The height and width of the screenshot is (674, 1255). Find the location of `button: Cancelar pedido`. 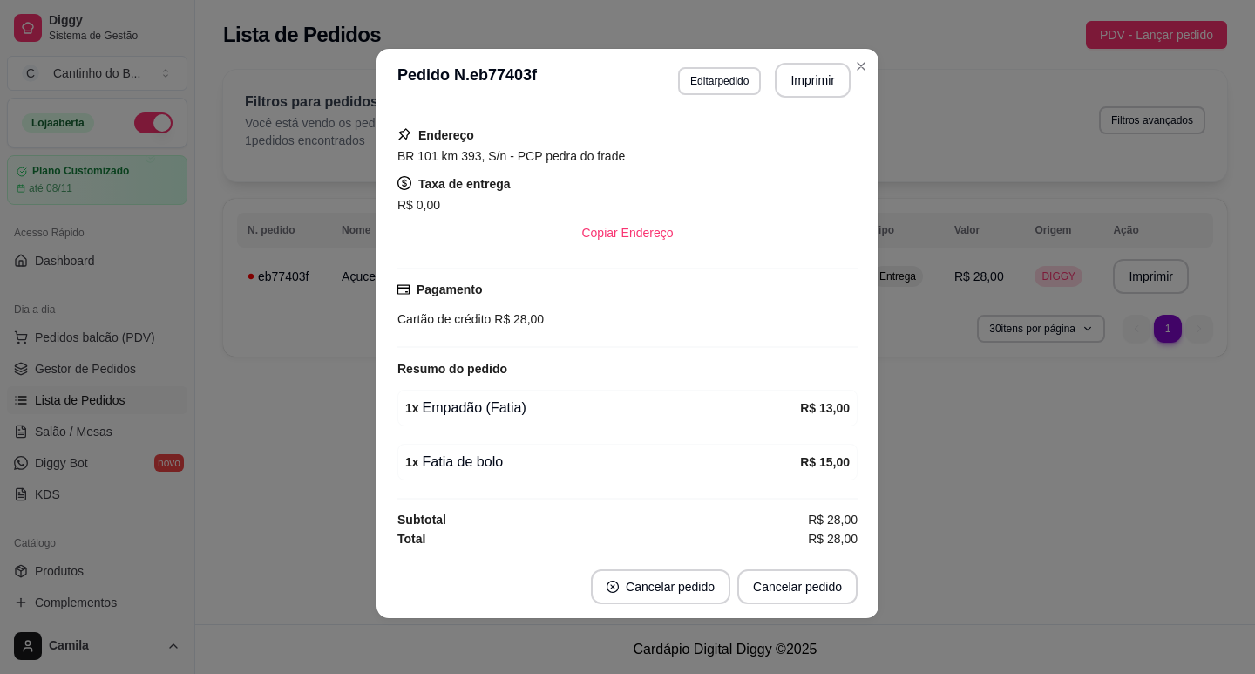

button: Cancelar pedido is located at coordinates (797, 586).